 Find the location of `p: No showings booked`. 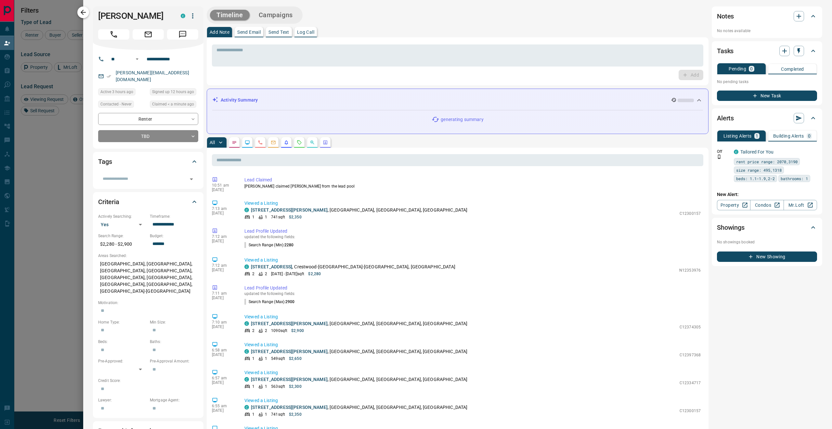

p: No showings booked is located at coordinates (767, 242).